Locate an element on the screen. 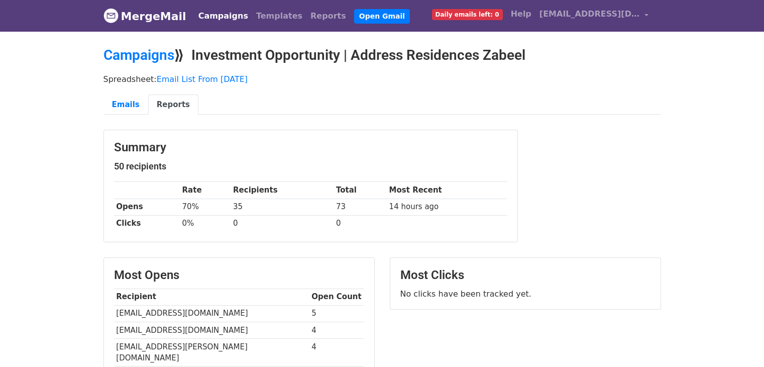 This screenshot has width=764, height=367. h3: Most Opens is located at coordinates (239, 275).